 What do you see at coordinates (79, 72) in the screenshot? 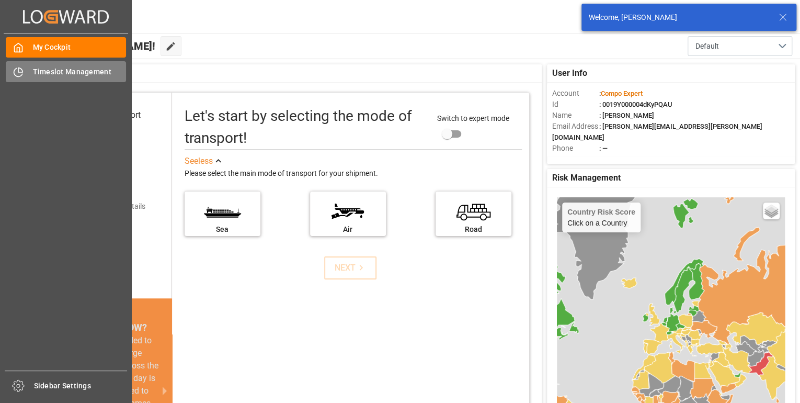
I see `span: Timeslot Management` at bounding box center [79, 72].